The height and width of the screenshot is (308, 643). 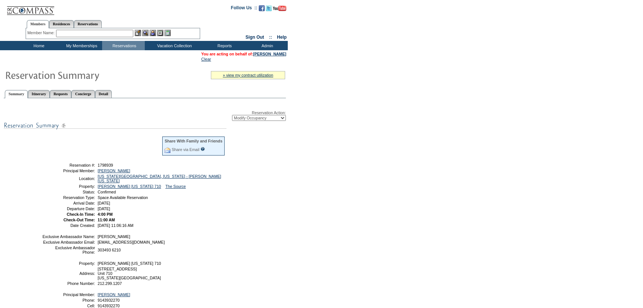 What do you see at coordinates (68, 300) in the screenshot?
I see `td: Phone:` at bounding box center [68, 300].